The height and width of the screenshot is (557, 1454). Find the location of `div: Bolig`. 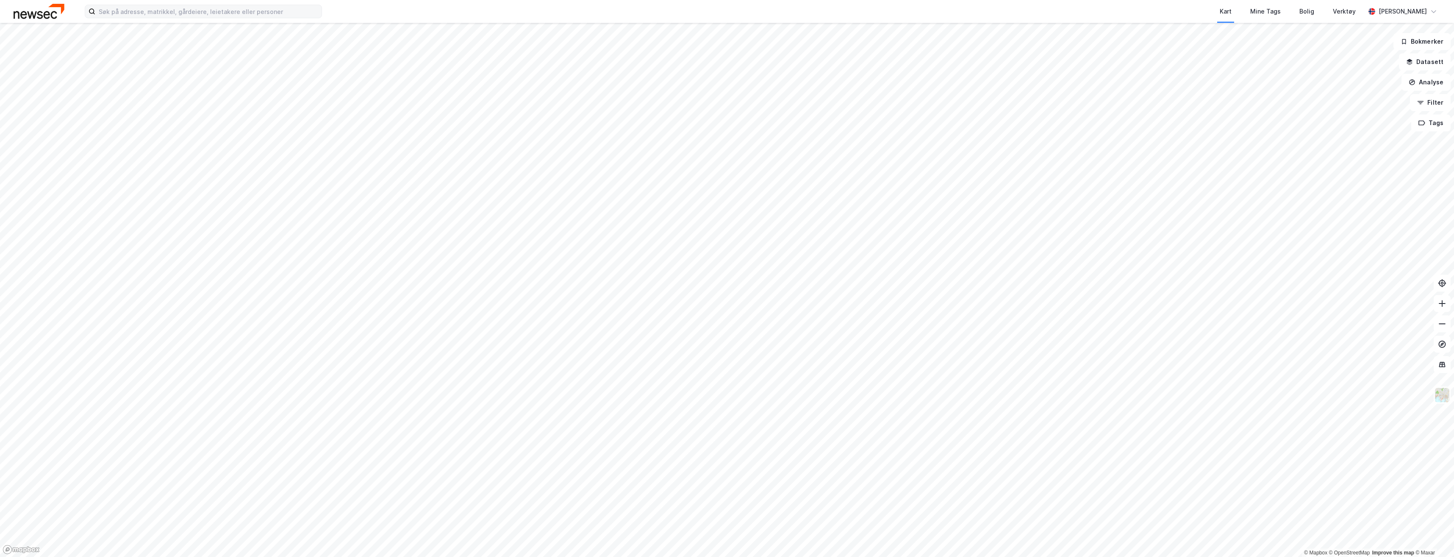

div: Bolig is located at coordinates (1307, 11).